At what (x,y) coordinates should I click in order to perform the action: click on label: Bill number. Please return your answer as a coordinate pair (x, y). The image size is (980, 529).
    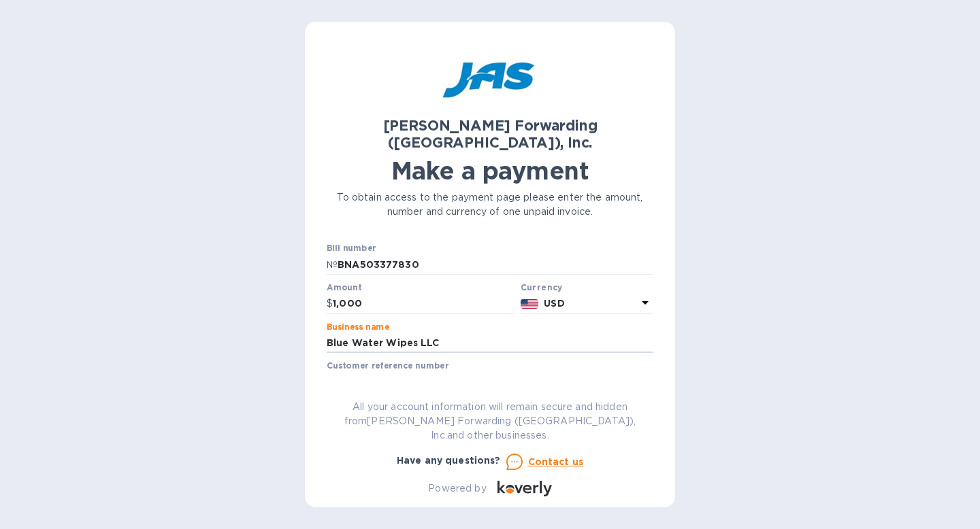
    Looking at the image, I should click on (351, 249).